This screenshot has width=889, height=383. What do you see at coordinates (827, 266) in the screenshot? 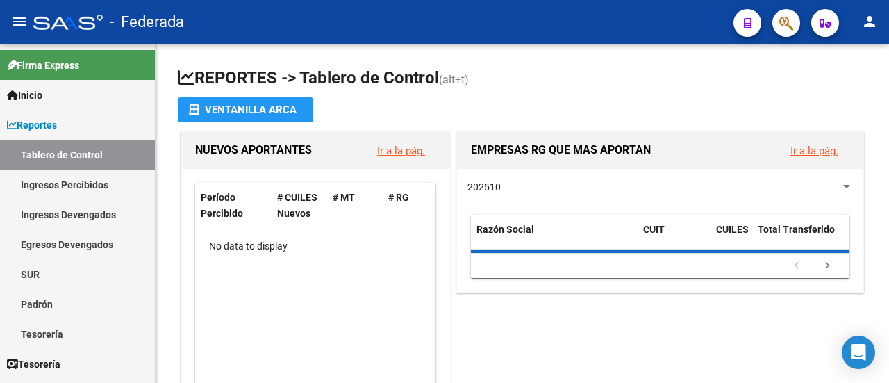
I see `a: go to next page` at bounding box center [827, 266].